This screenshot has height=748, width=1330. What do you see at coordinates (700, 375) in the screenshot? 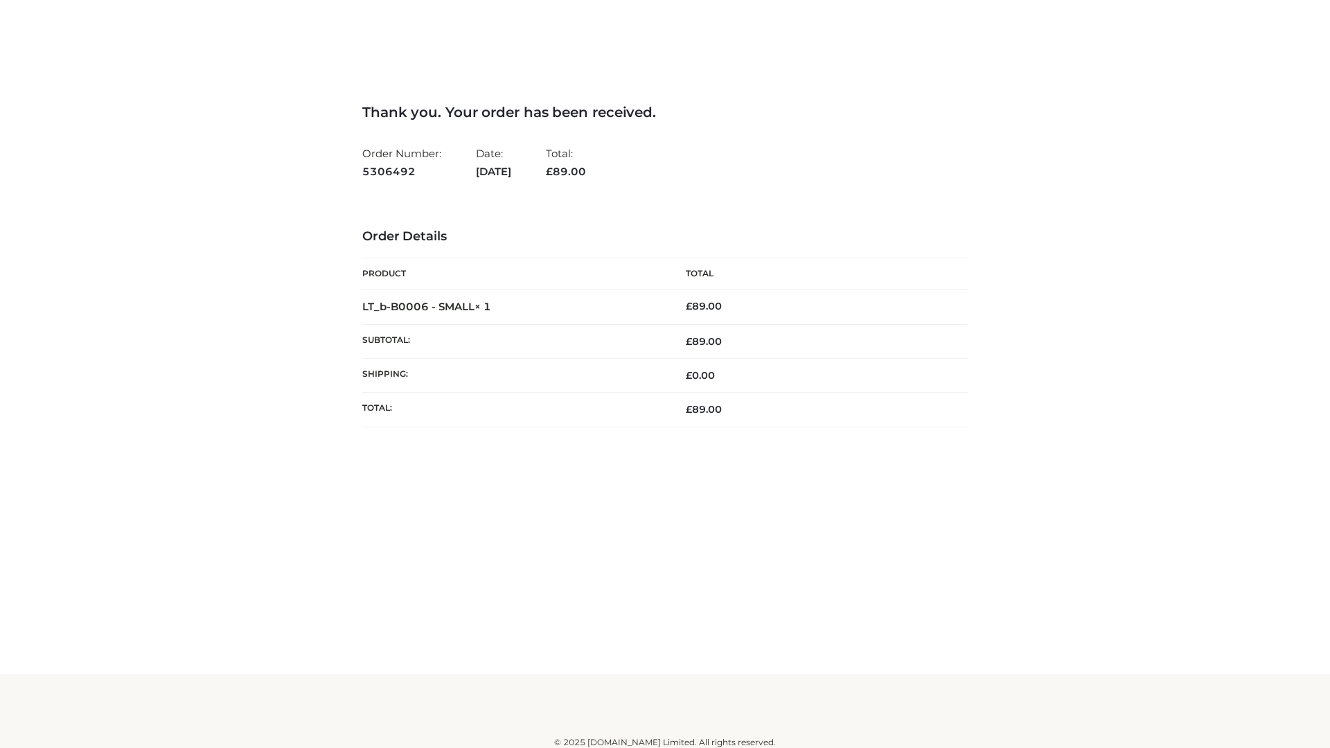
I see `bdi: 0.00` at bounding box center [700, 375].